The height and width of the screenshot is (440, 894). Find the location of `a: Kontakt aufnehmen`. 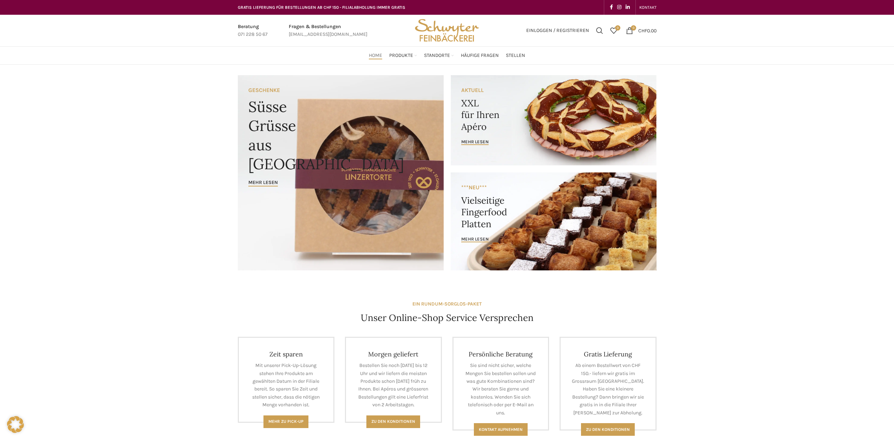

a: Kontakt aufnehmen is located at coordinates (501, 430).